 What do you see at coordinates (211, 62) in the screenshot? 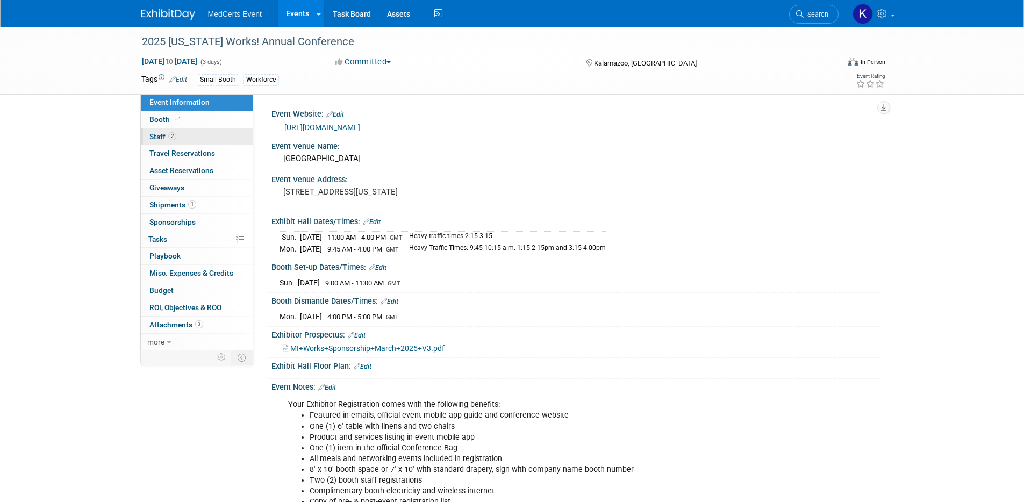
I see `span: (3 days)` at bounding box center [211, 62].